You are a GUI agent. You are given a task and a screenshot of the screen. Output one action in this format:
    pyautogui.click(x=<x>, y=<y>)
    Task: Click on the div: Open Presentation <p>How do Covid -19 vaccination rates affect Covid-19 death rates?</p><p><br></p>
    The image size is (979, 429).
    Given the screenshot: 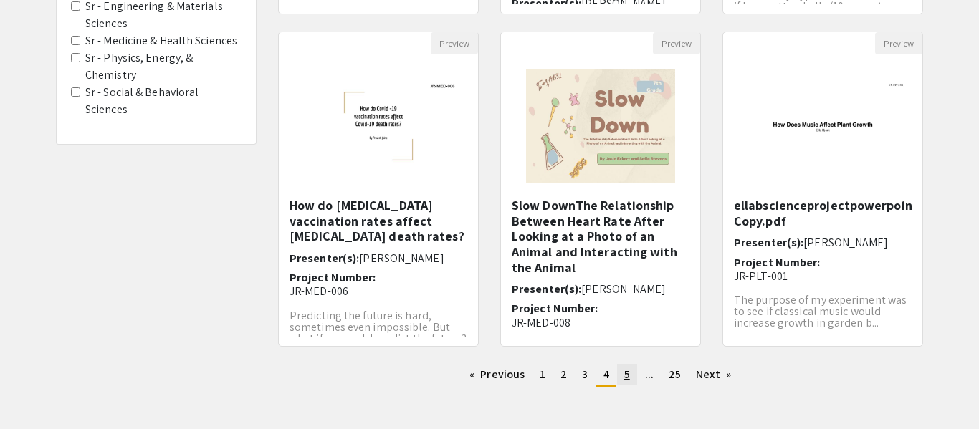 What is the action you would take?
    pyautogui.click(x=378, y=189)
    